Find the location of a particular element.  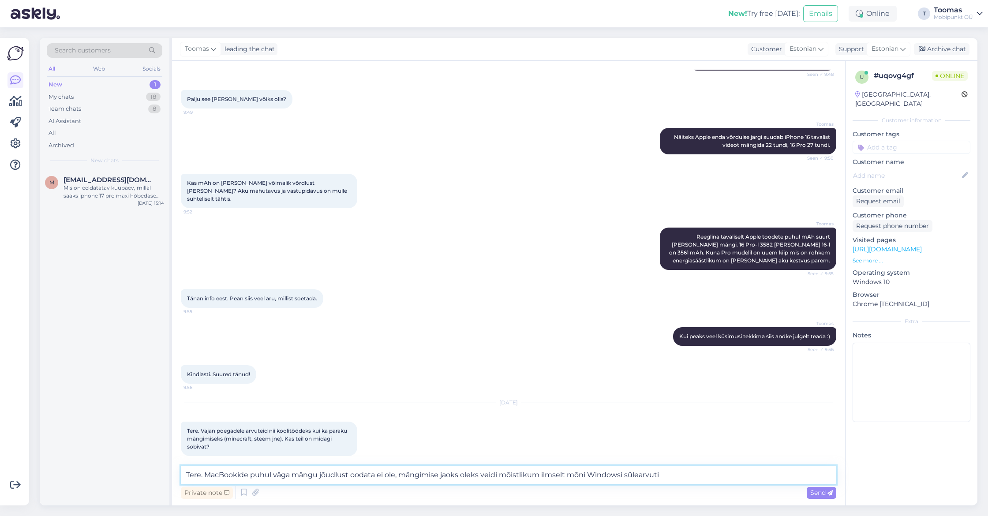

div: Archive chat is located at coordinates (941, 49).